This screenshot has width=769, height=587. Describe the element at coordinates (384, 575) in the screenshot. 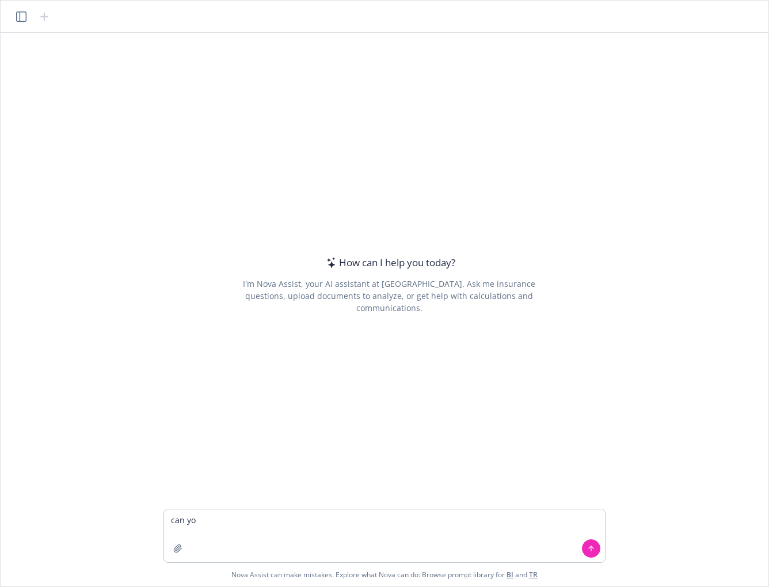

I see `span: Nova Assist can make mistakes. Explore what Nova can do: Browse prompt library for and` at that location.